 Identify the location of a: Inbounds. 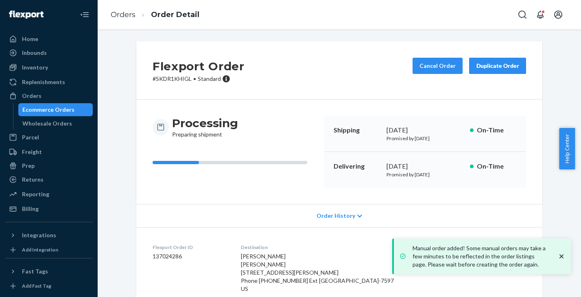
(49, 53).